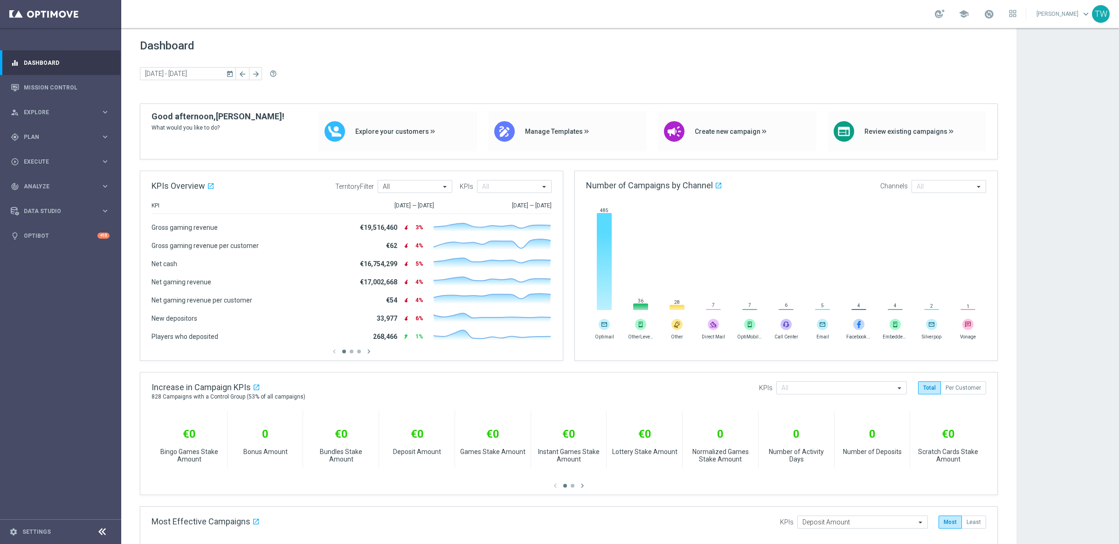  Describe the element at coordinates (60, 236) in the screenshot. I see `div: lightbulb Optibot +10` at that location.